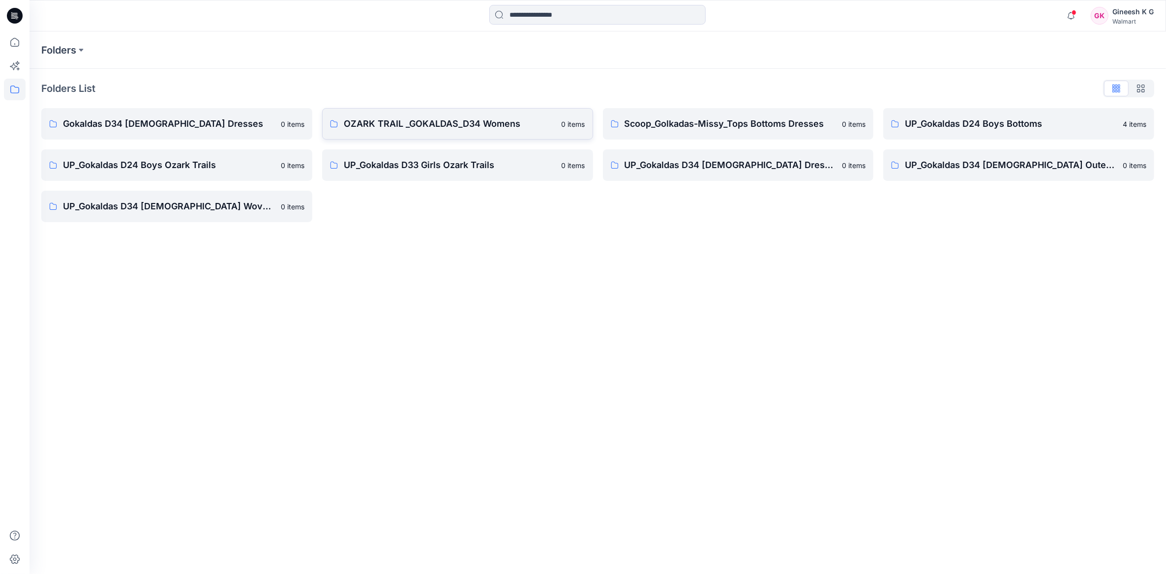 This screenshot has height=574, width=1166. What do you see at coordinates (169, 165) in the screenshot?
I see `p: UP_Gokaldas D24 Boys Ozark Trails` at bounding box center [169, 165].